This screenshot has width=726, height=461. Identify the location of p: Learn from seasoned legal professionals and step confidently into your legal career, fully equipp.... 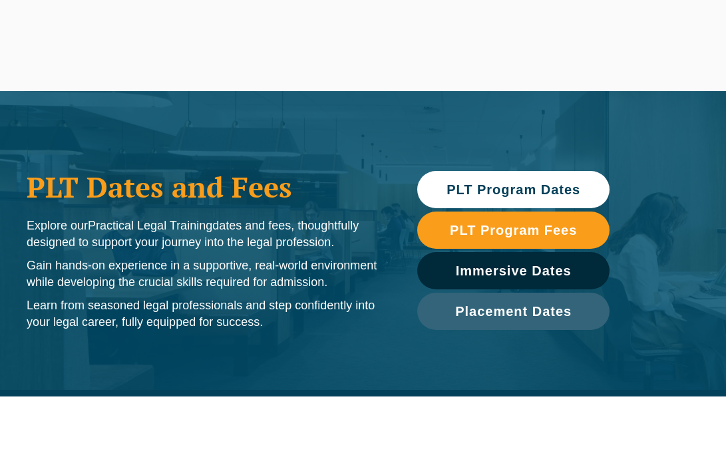
(208, 314).